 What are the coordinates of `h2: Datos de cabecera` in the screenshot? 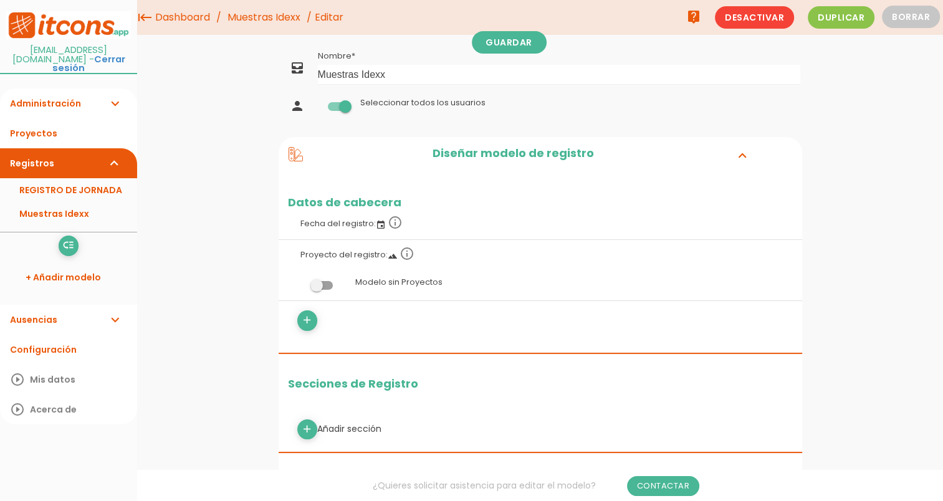 It's located at (540, 202).